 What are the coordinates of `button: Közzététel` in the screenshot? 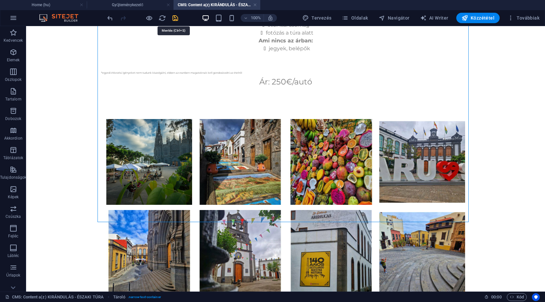 It's located at (478, 18).